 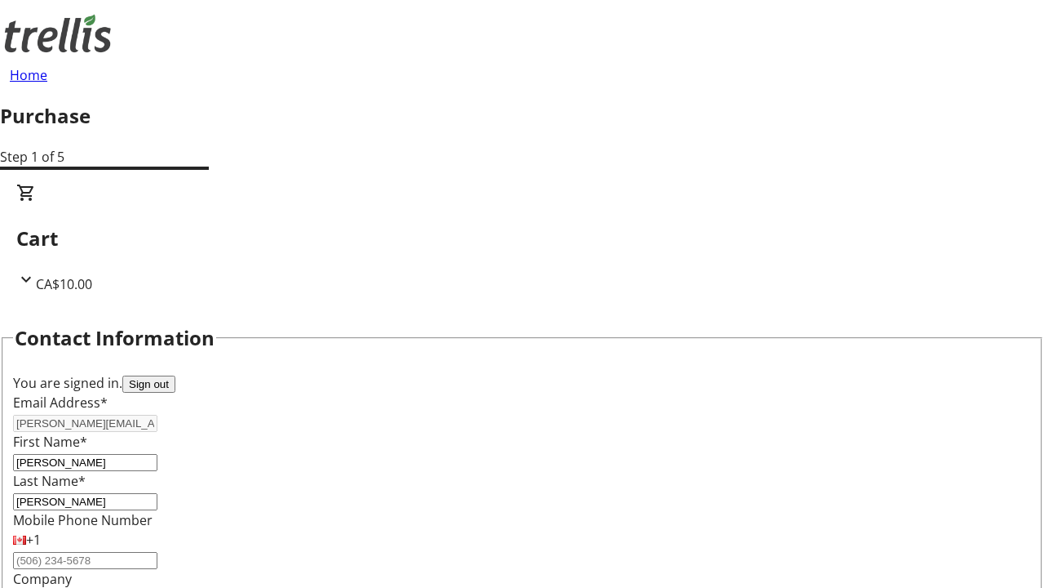 I want to click on h2: Cart, so click(x=522, y=238).